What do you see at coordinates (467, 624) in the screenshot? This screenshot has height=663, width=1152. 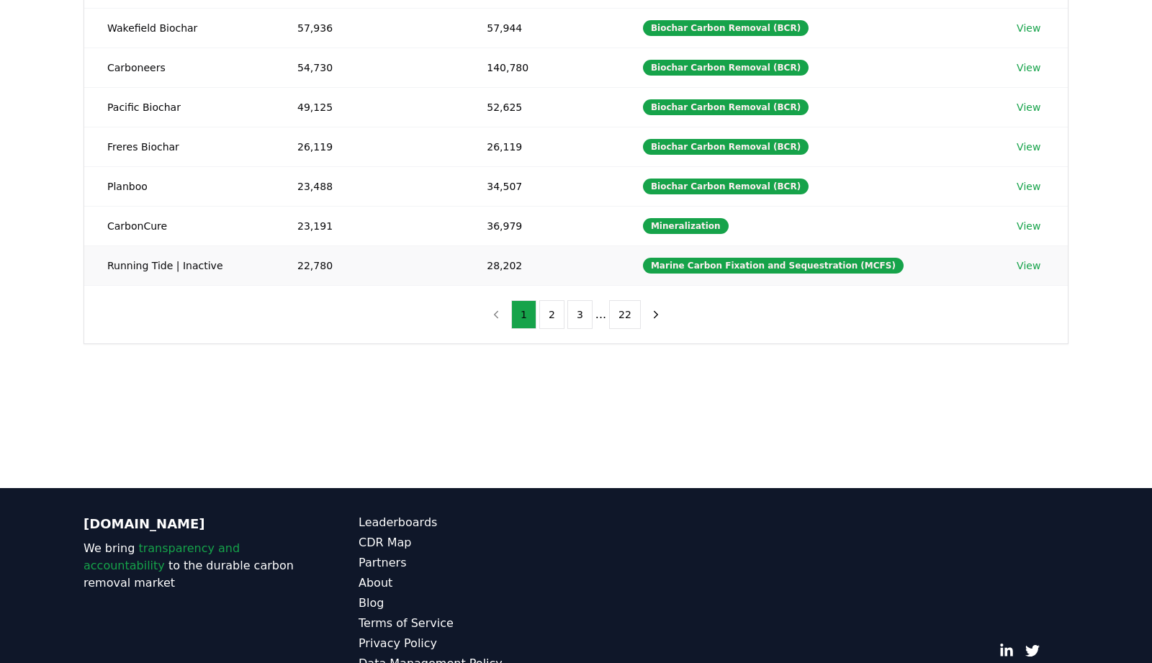 I see `a: Terms of Service` at bounding box center [467, 624].